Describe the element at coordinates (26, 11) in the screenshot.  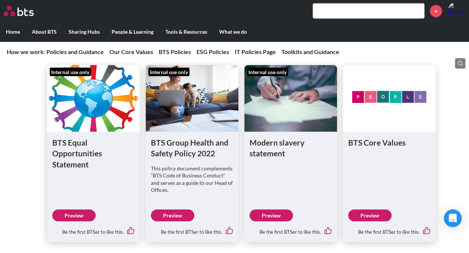
I see `a: Go home` at that location.